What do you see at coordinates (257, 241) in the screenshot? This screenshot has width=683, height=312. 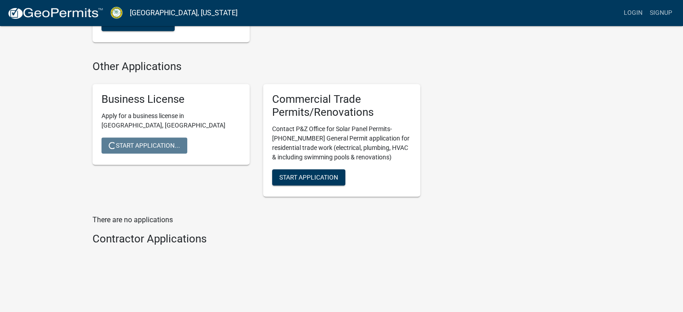 I see `wm-workflow-list-section: Contractor Applications` at bounding box center [257, 241].